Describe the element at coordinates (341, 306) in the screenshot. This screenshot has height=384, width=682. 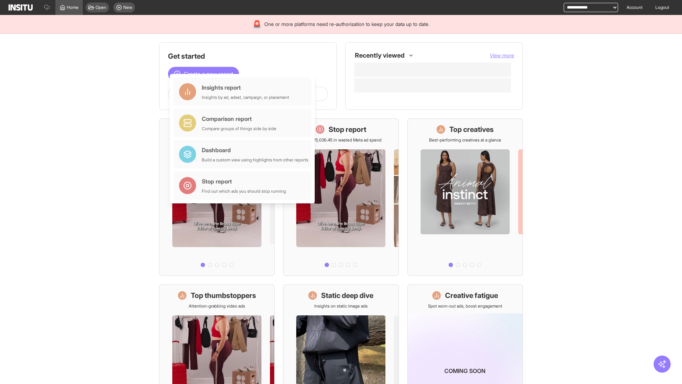
I see `p: Insights on static image ads` at that location.